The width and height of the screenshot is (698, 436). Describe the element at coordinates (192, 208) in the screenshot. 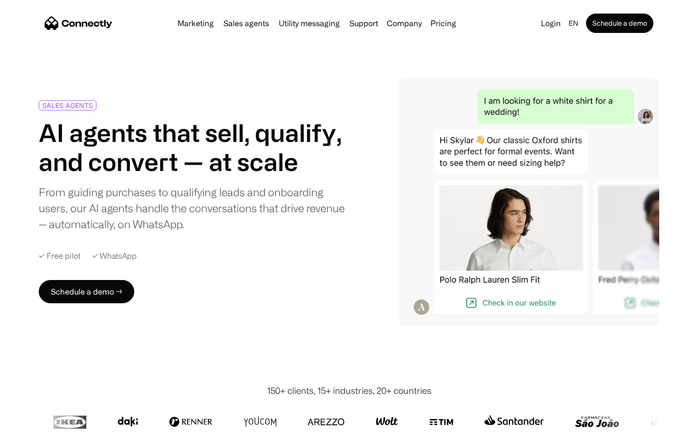

I see `div: From guiding purchases to qualifying leads and onboarding users, our AI agents handle the convers...` at that location.